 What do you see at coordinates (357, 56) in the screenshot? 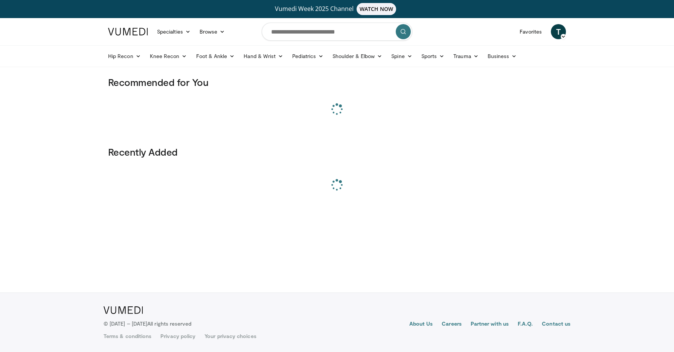
I see `a: Shoulder & Elbow` at bounding box center [357, 56].